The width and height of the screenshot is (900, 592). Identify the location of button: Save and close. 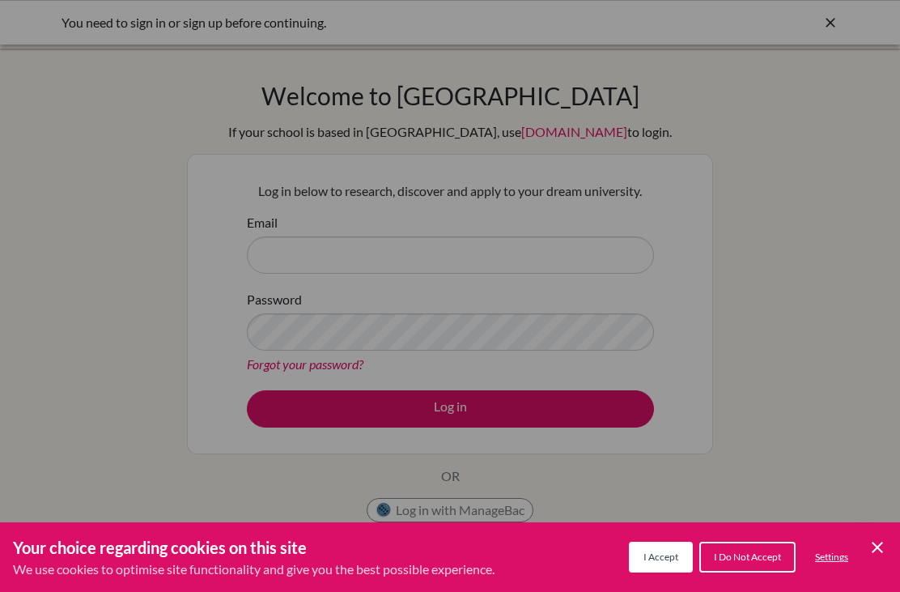
(877, 547).